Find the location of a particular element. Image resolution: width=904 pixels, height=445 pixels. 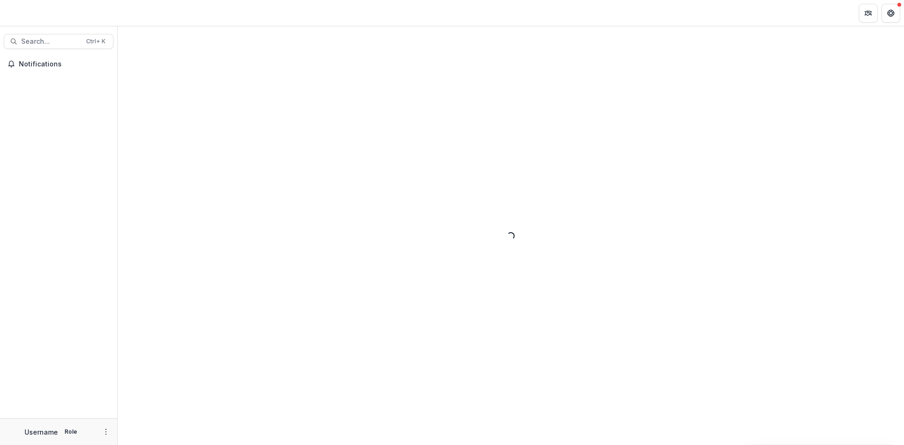

div: Ctrl + K is located at coordinates (96, 41).